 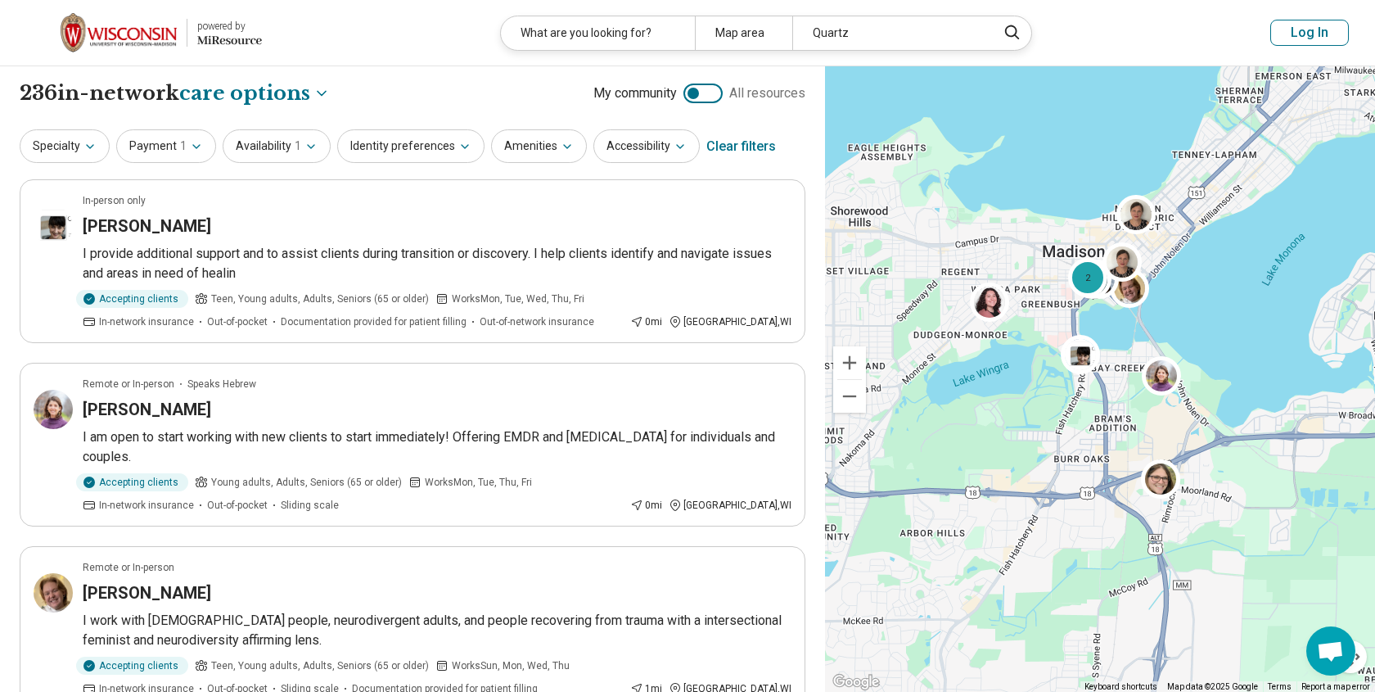 I want to click on span: All resources, so click(x=767, y=93).